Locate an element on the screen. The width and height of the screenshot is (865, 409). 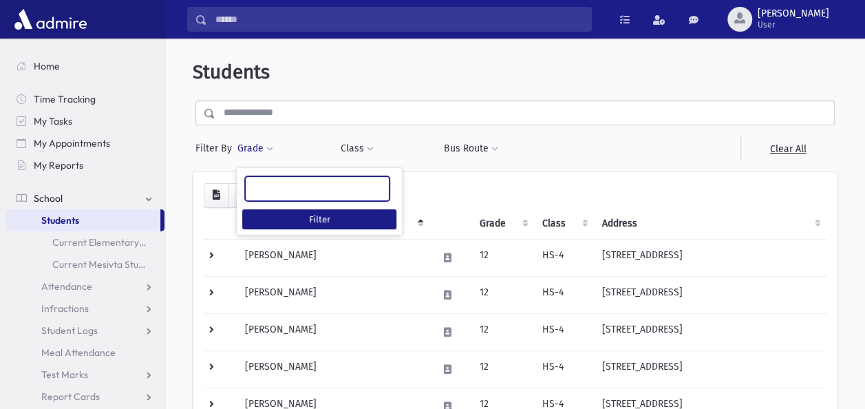
button: Class is located at coordinates (357, 149).